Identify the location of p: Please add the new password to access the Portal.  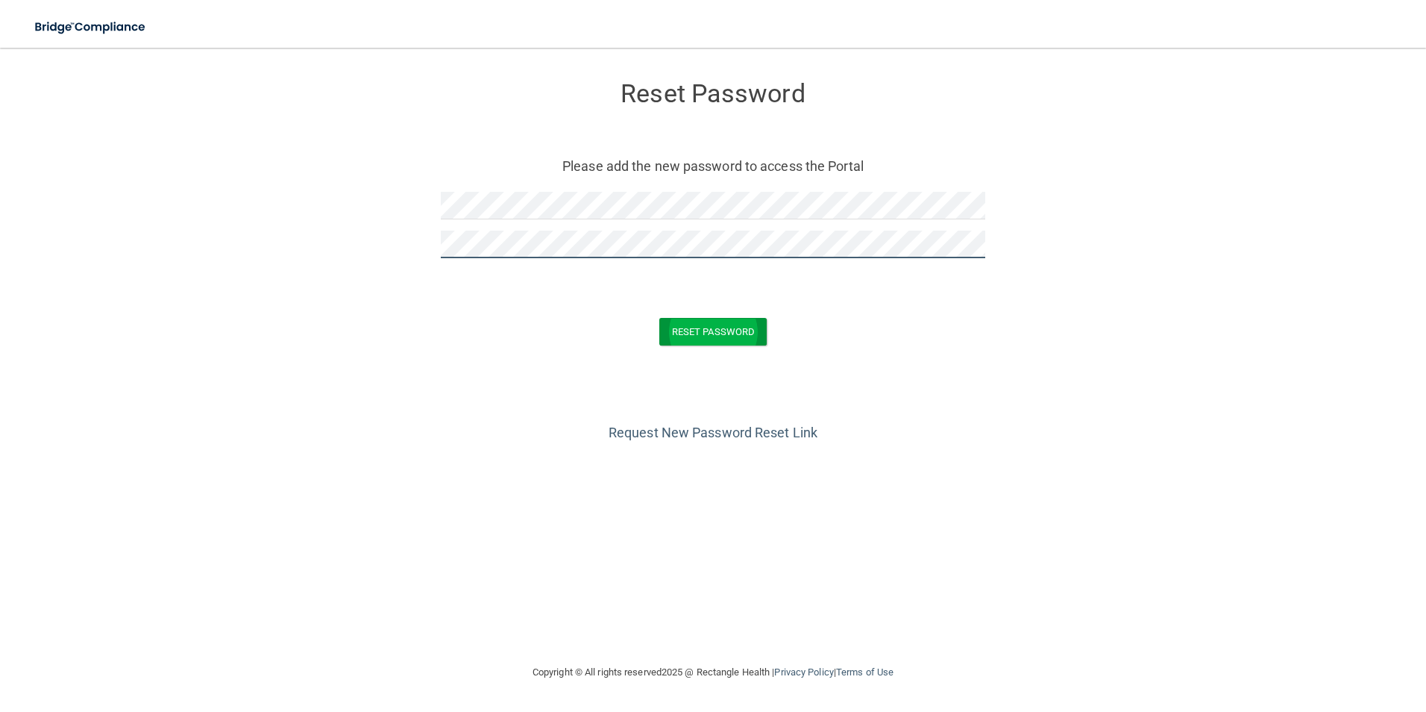
(713, 166).